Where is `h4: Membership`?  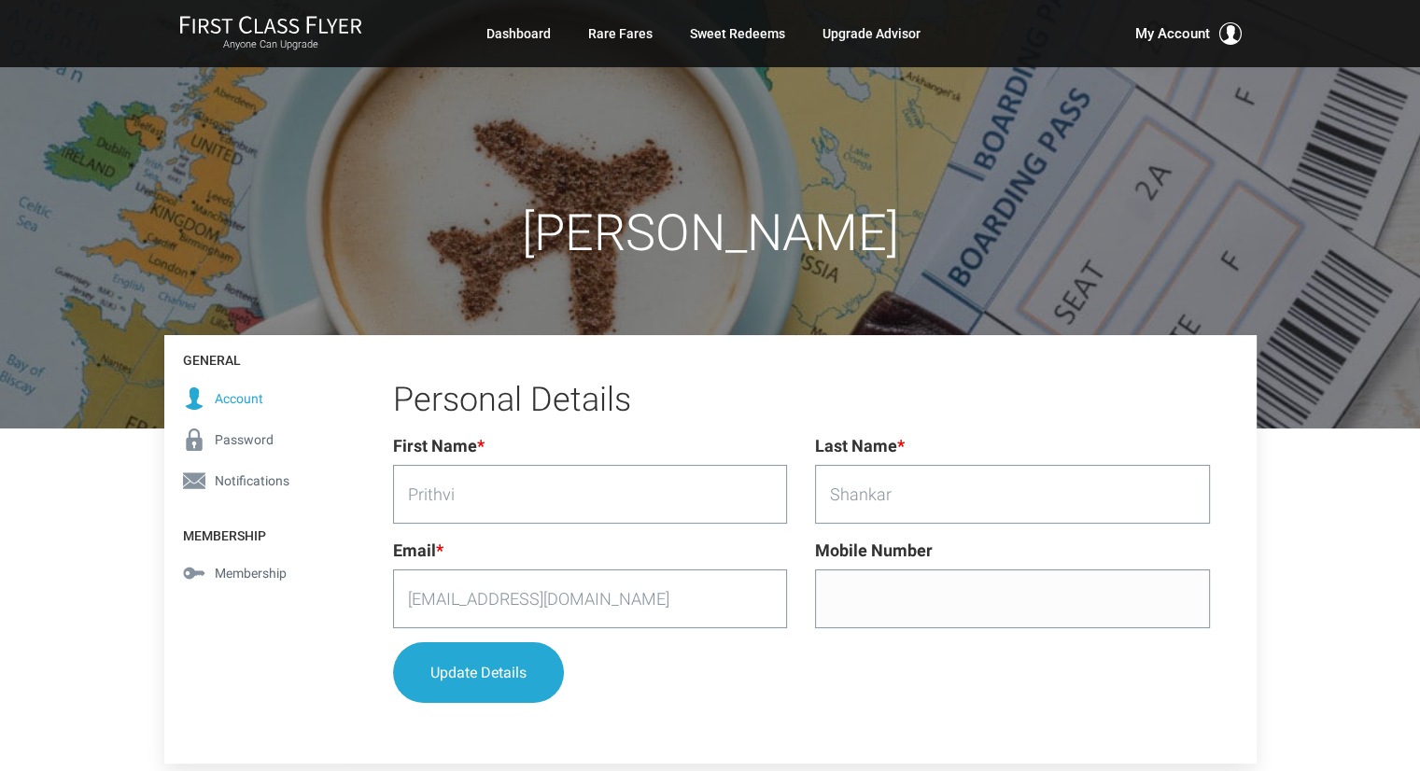 h4: Membership is located at coordinates (255, 531).